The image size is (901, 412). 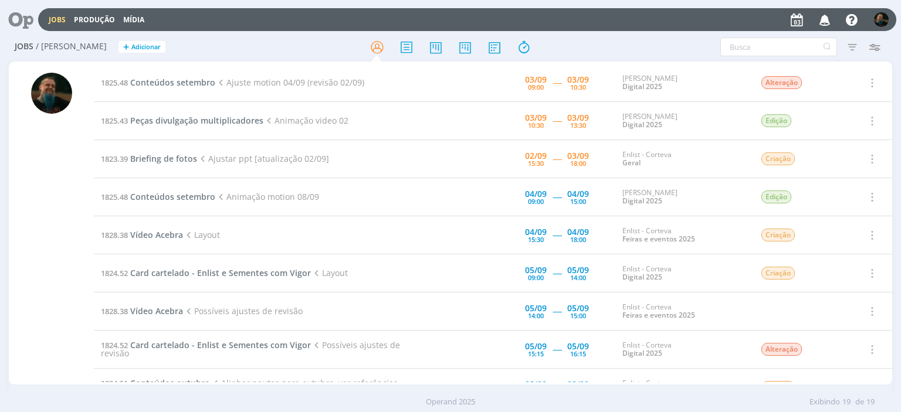 What do you see at coordinates (196, 120) in the screenshot?
I see `span: Peças divulgação multiplicadores` at bounding box center [196, 120].